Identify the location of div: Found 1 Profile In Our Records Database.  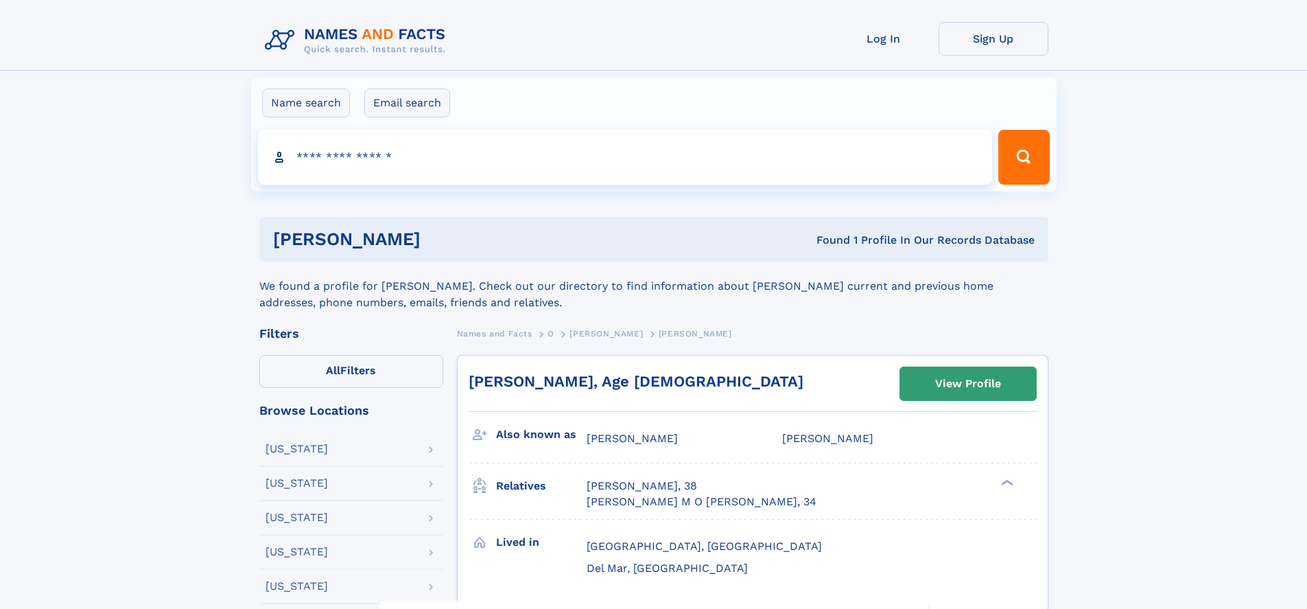
(826, 240).